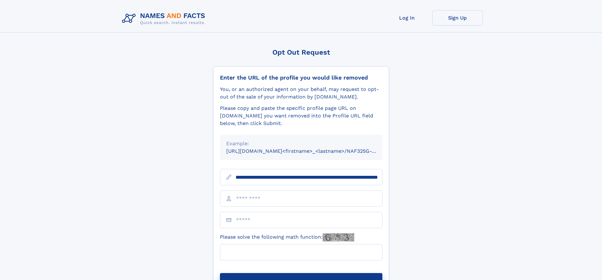  I want to click on div: You, or an authorized agent on your behalf, may request to opt-out of the sale of your informatio..., so click(301, 93).